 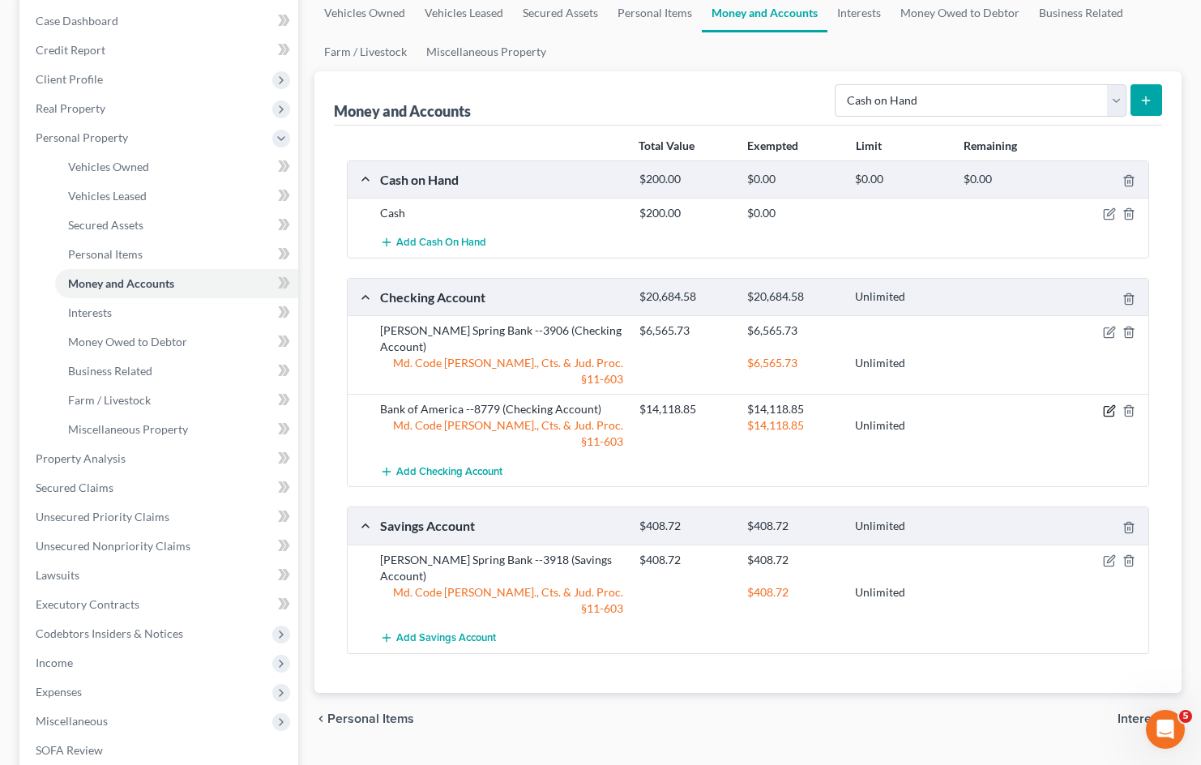 I want to click on a: Unsecured Priority Claims, so click(x=160, y=517).